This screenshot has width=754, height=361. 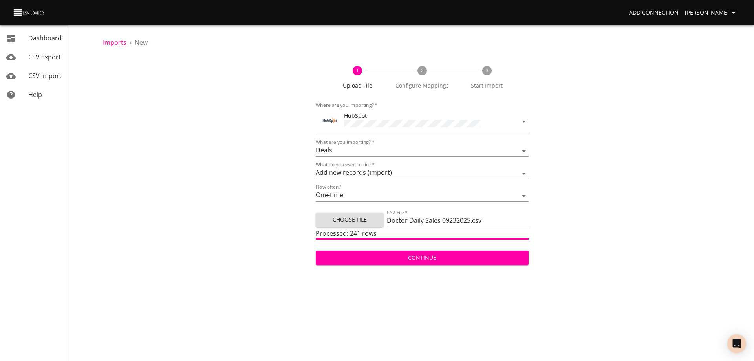 What do you see at coordinates (357, 86) in the screenshot?
I see `span: Upload File` at bounding box center [357, 86].